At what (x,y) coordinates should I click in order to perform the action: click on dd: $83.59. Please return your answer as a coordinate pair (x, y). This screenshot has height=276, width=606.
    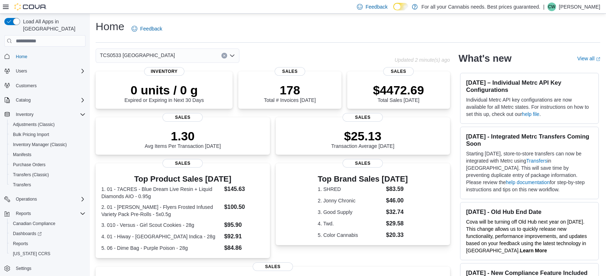
    Looking at the image, I should click on (397, 189).